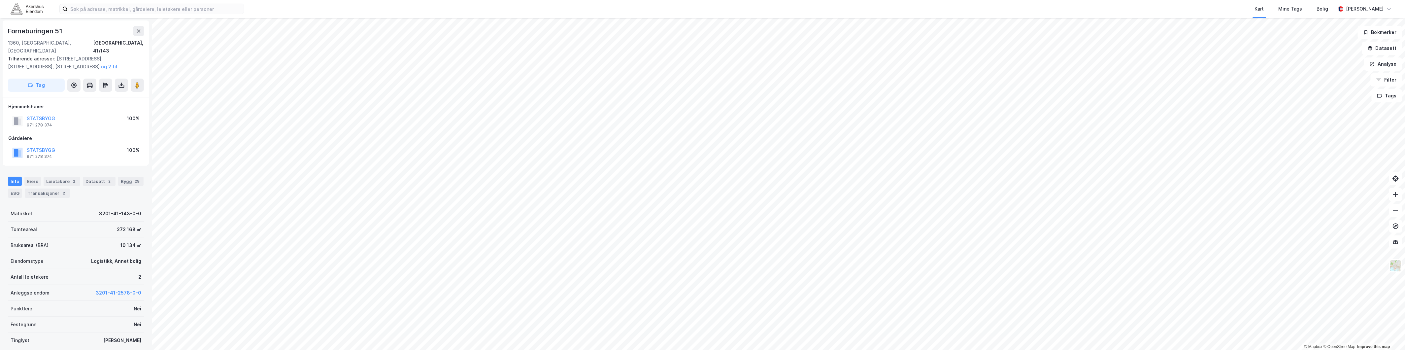  Describe the element at coordinates (1387, 96) in the screenshot. I see `button: Tags` at that location.